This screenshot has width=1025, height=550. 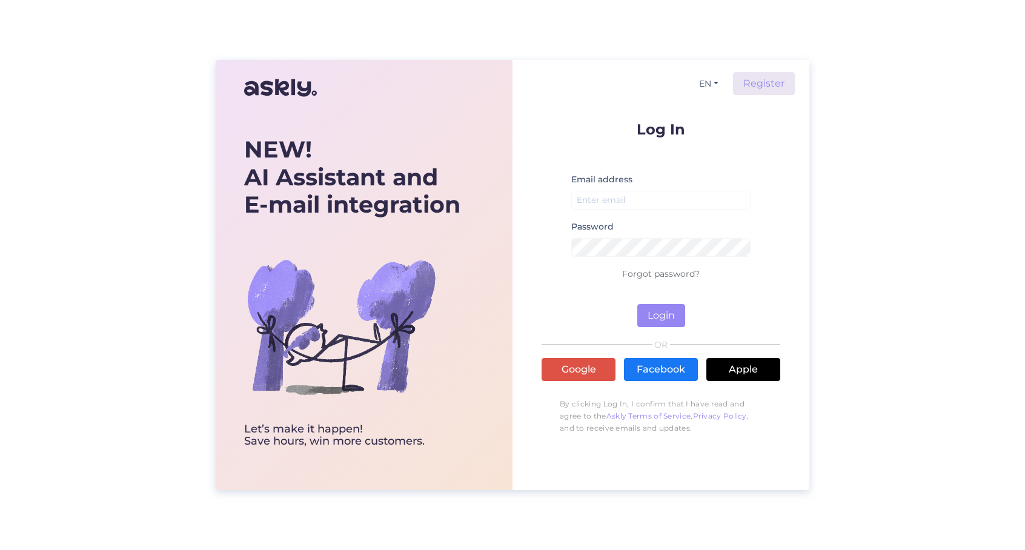 I want to click on a: Askly Terms of Service, so click(x=649, y=415).